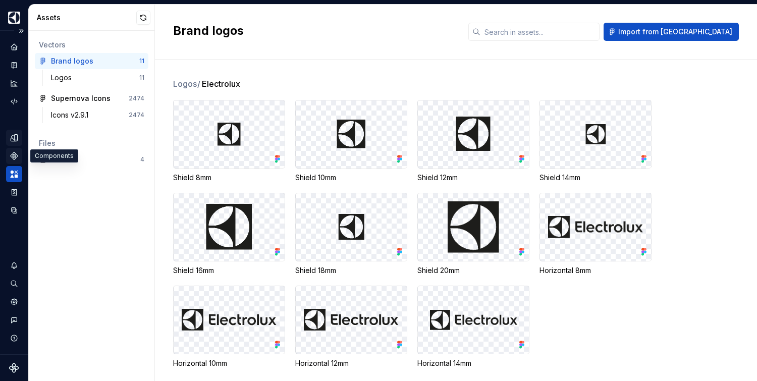  What do you see at coordinates (315, 31) in the screenshot?
I see `h2: Brand logos` at bounding box center [315, 31].